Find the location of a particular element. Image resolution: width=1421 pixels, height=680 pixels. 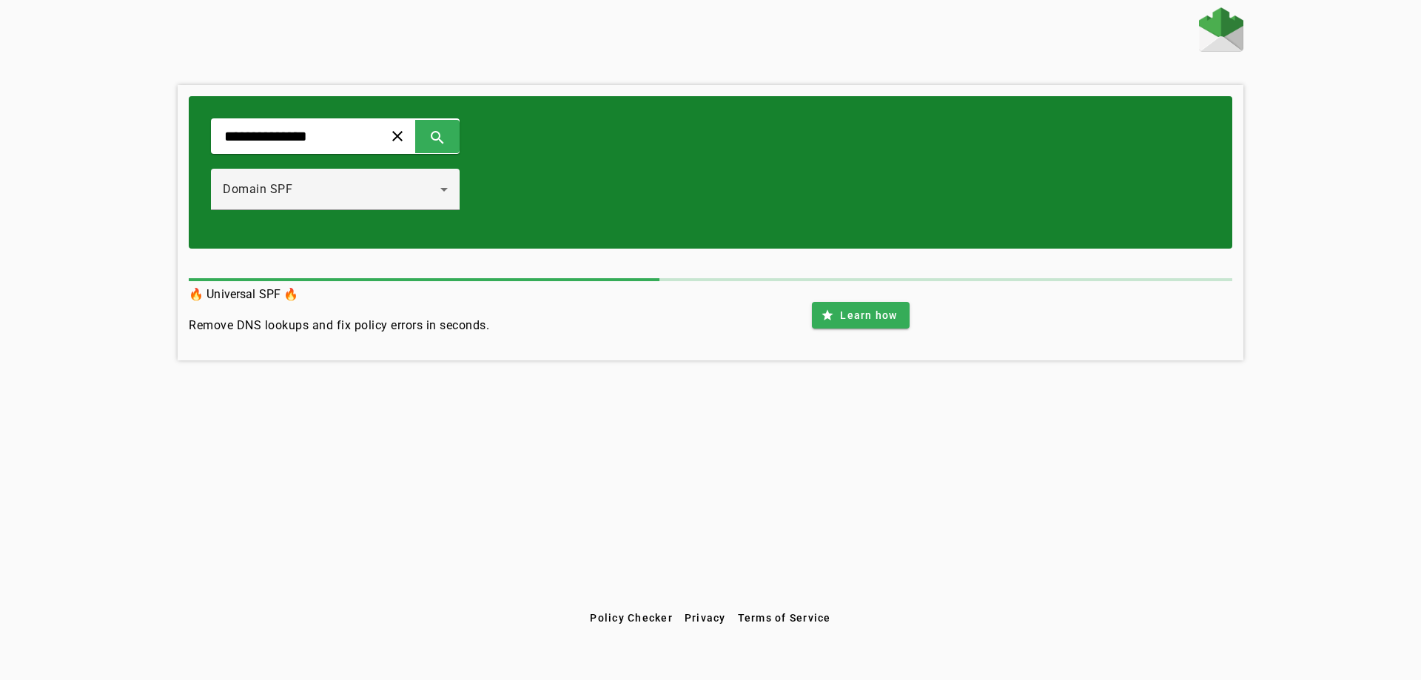

button: Privacy is located at coordinates (705, 618).